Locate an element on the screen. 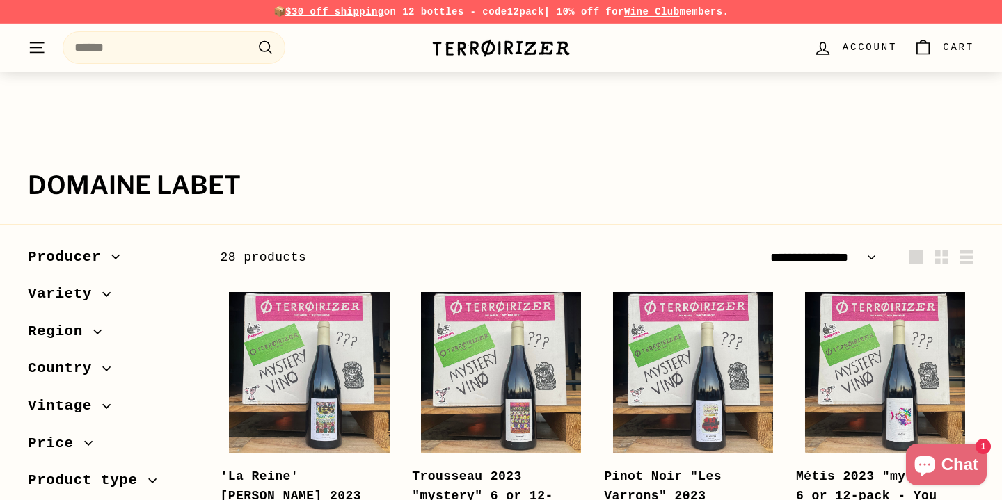  div: 28 products is located at coordinates (408, 257).